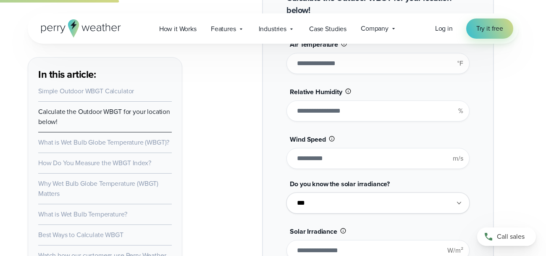 Image resolution: width=546 pixels, height=256 pixels. What do you see at coordinates (105, 74) in the screenshot?
I see `h3: In this article:` at bounding box center [105, 74].